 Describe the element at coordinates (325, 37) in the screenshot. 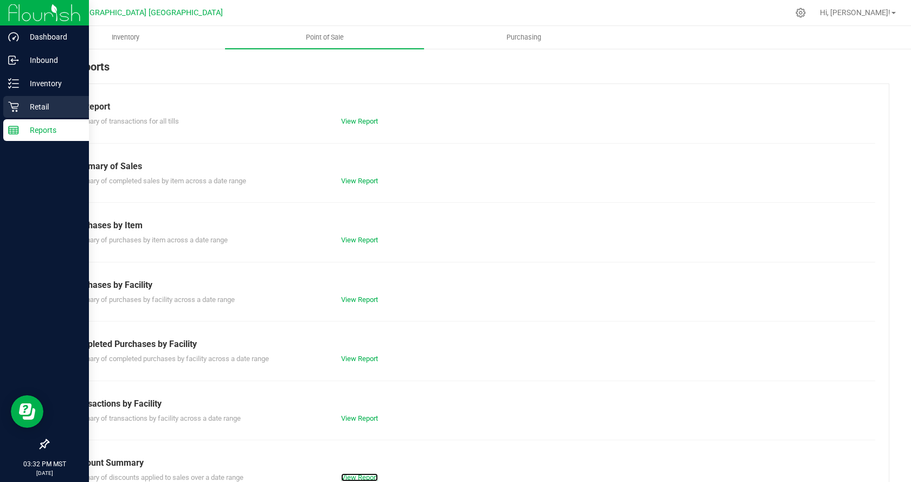

I see `span: Point of Sale` at that location.